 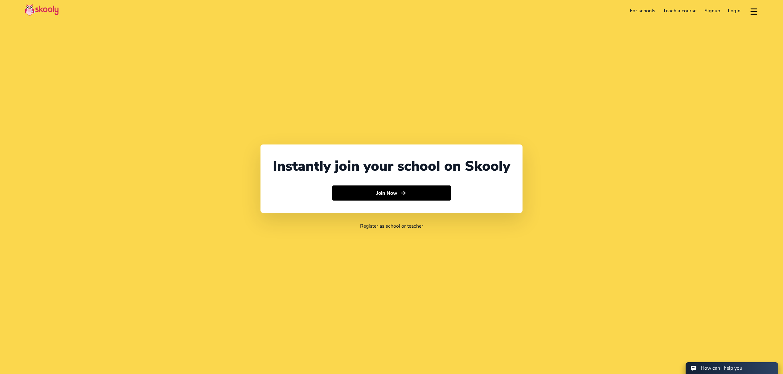 I want to click on a: Login, so click(x=735, y=11).